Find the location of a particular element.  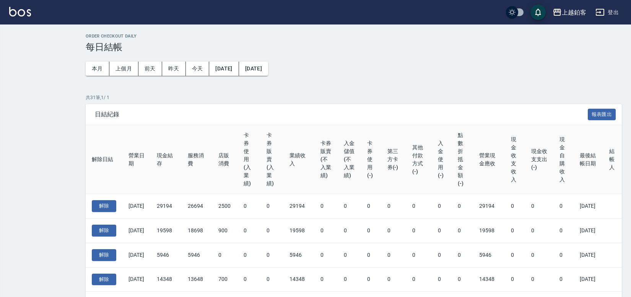

p: 共 31 筆, 1 / 1 is located at coordinates (354, 98).